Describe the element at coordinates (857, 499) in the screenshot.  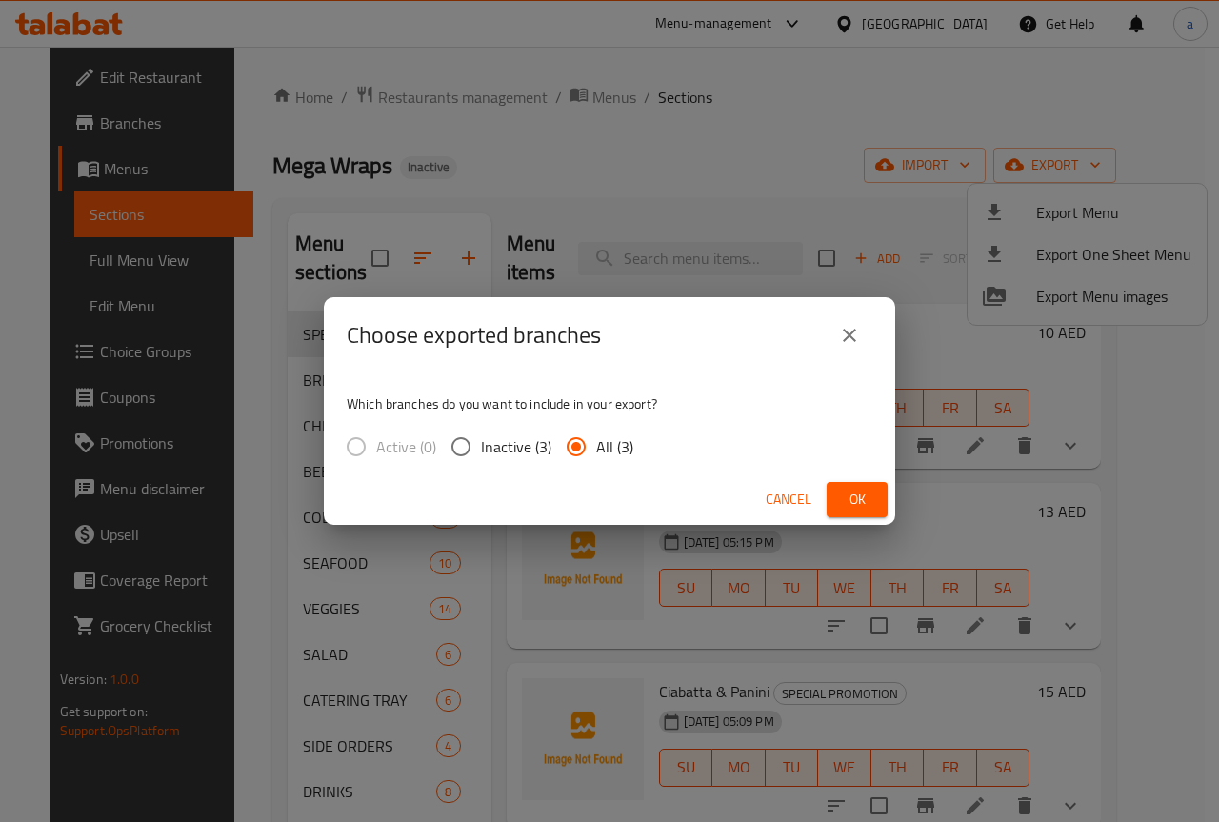
I see `button: Ok` at that location.